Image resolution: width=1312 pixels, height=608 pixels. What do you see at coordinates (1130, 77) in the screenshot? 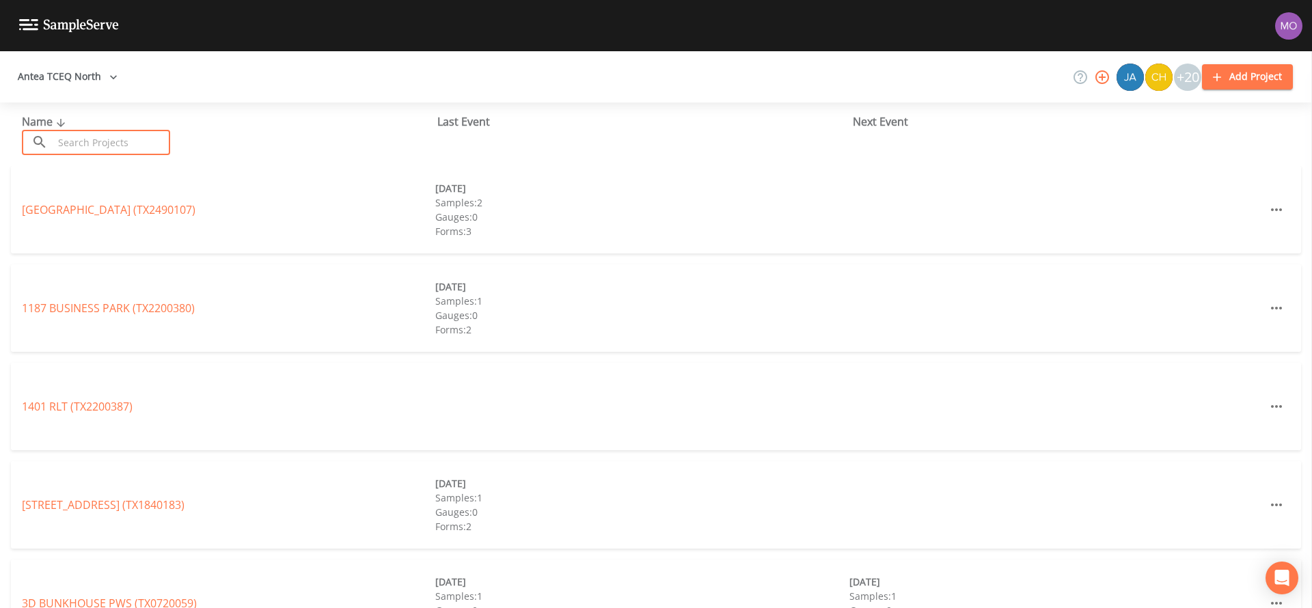
I see `div: James Whitmire` at bounding box center [1130, 77].